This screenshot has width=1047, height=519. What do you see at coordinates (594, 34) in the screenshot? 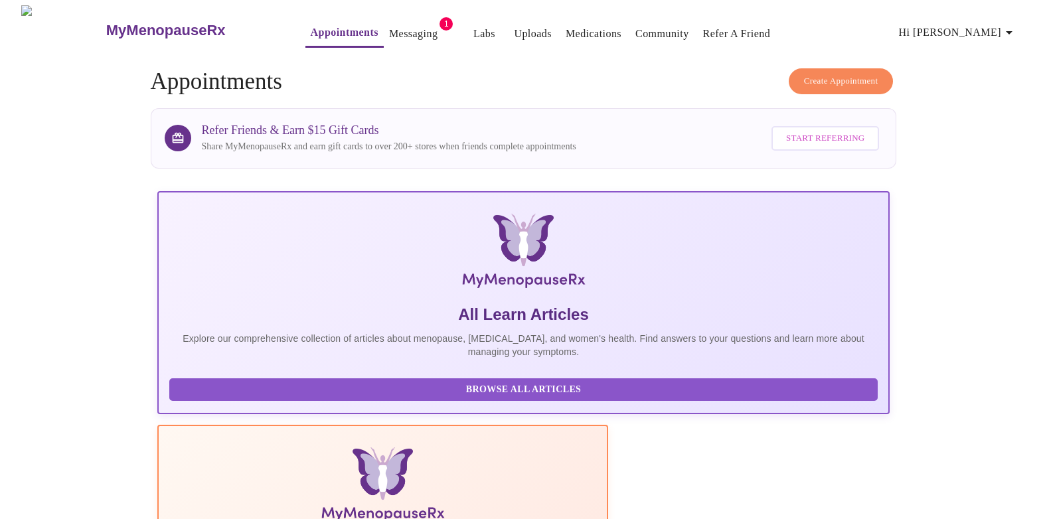
I see `a: Medications` at bounding box center [594, 34].